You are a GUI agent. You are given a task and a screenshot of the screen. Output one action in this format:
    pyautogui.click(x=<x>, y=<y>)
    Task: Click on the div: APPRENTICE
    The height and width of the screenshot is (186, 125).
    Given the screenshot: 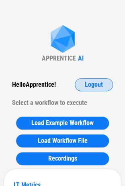 What is the action you would take?
    pyautogui.click(x=59, y=58)
    